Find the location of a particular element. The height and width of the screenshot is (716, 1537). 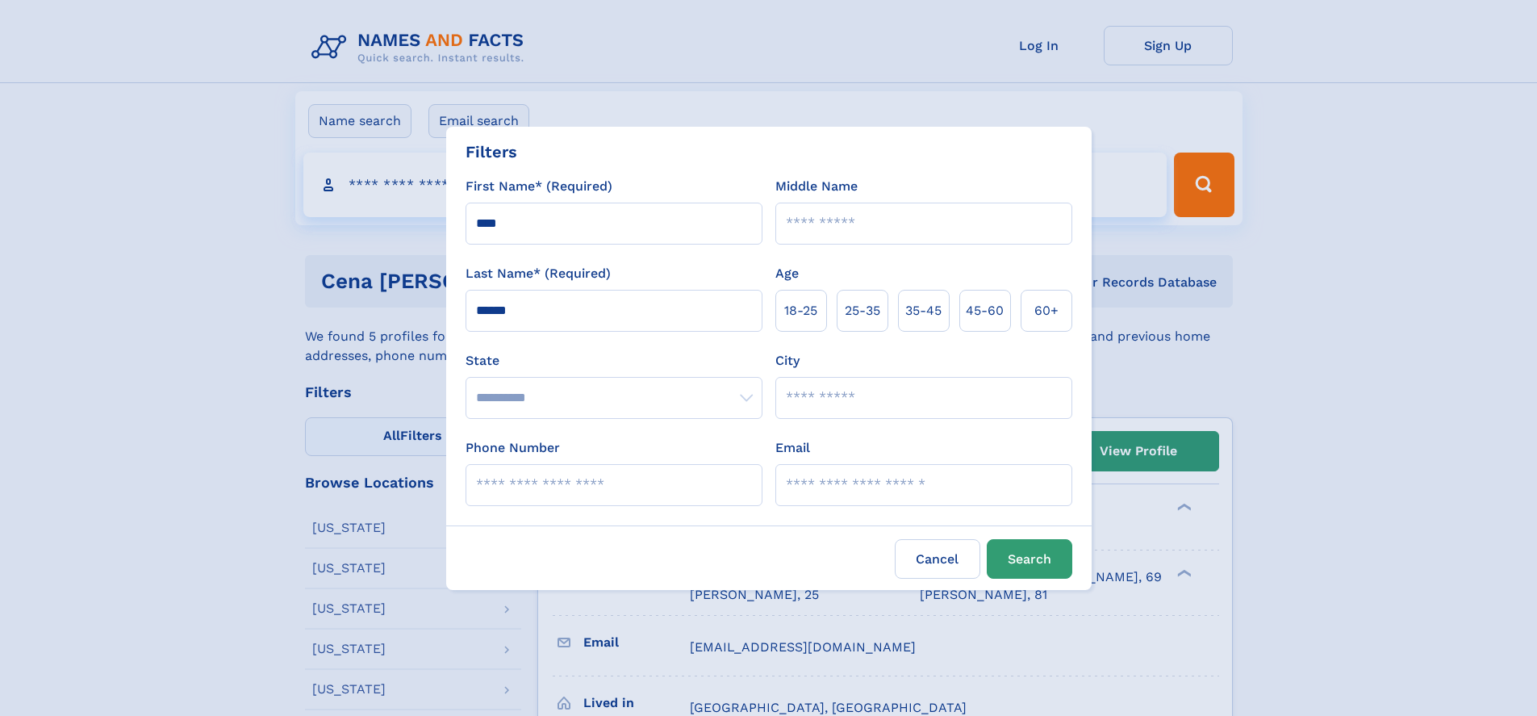

span: 45‑60 is located at coordinates (984, 311).